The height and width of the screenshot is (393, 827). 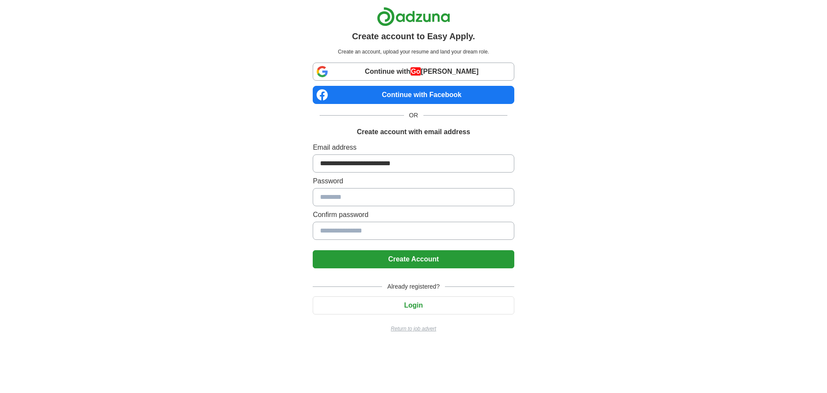 What do you see at coordinates (413, 215) in the screenshot?
I see `label: Confirm password` at bounding box center [413, 215].